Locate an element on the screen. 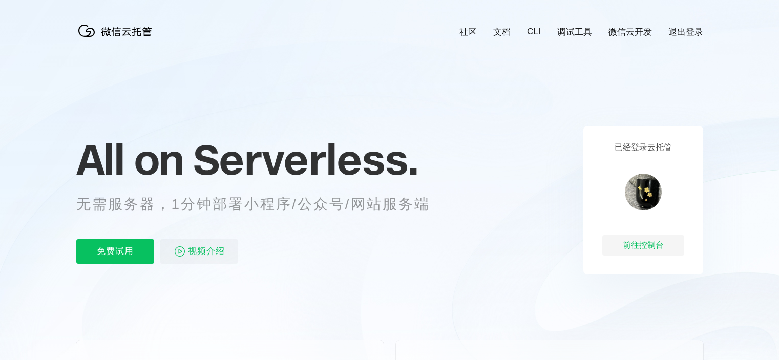  p: 已经登录云托管 is located at coordinates (643, 147).